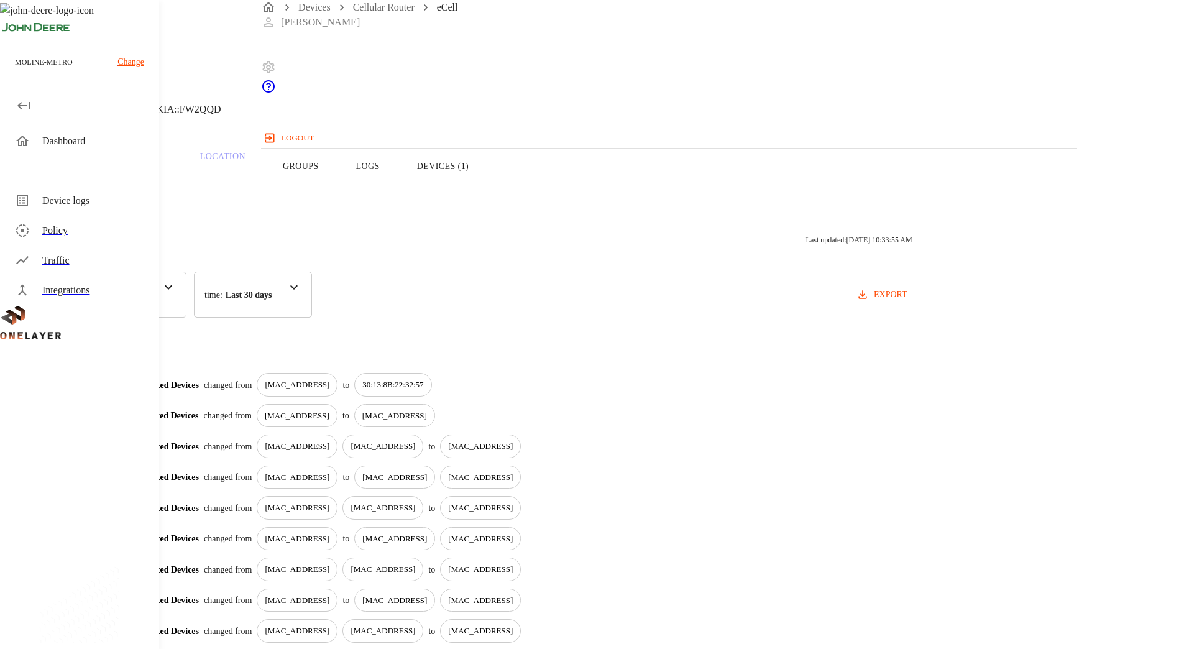 This screenshot has width=1179, height=649. Describe the element at coordinates (472, 356) in the screenshot. I see `p: 1079 results` at that location.